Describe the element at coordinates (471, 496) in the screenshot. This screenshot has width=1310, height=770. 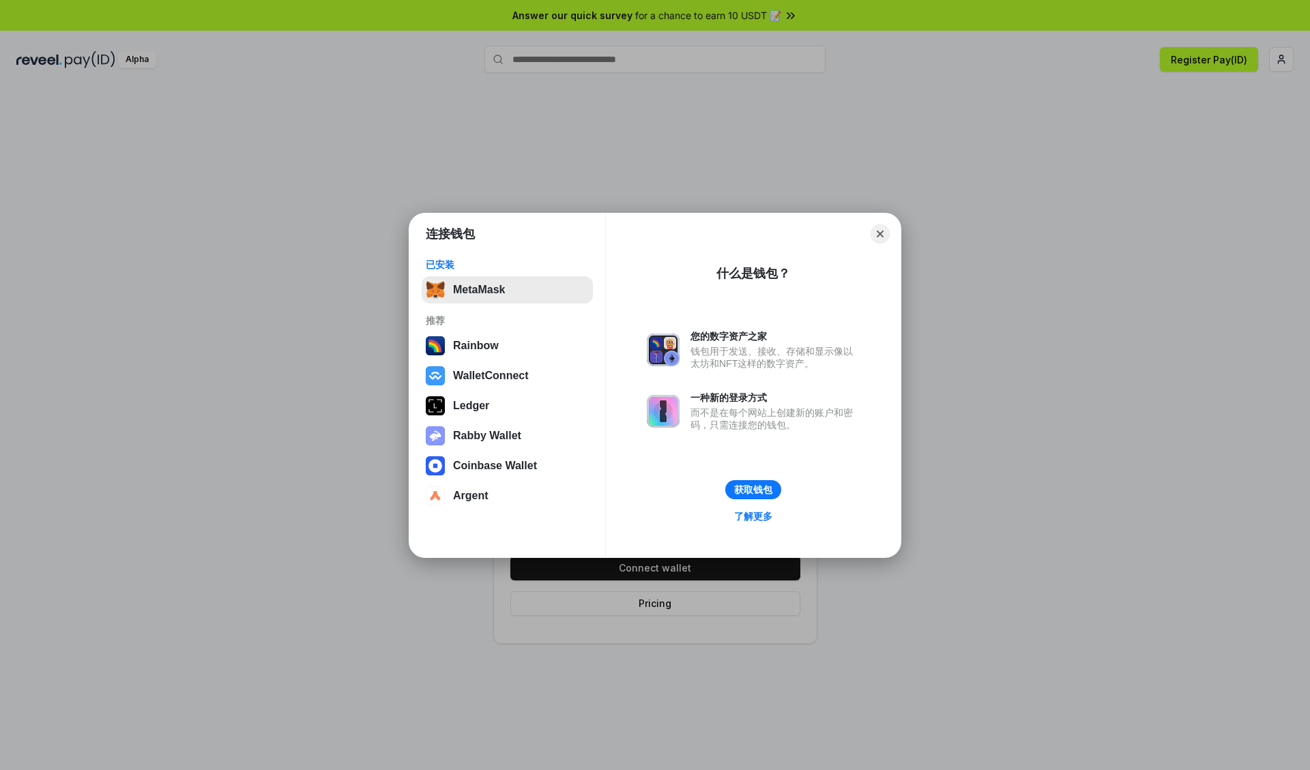
I see `div: Argent` at that location.